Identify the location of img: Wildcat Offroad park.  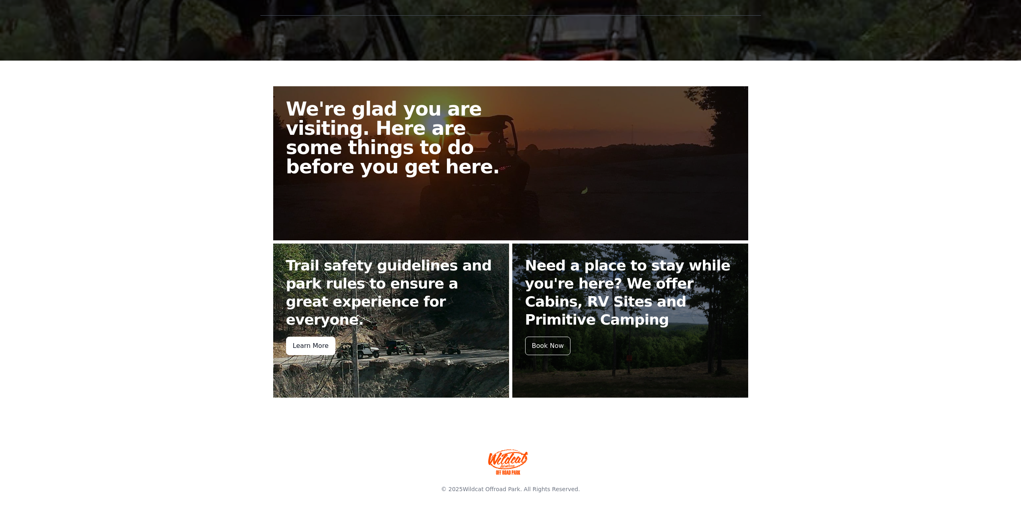
(509, 462).